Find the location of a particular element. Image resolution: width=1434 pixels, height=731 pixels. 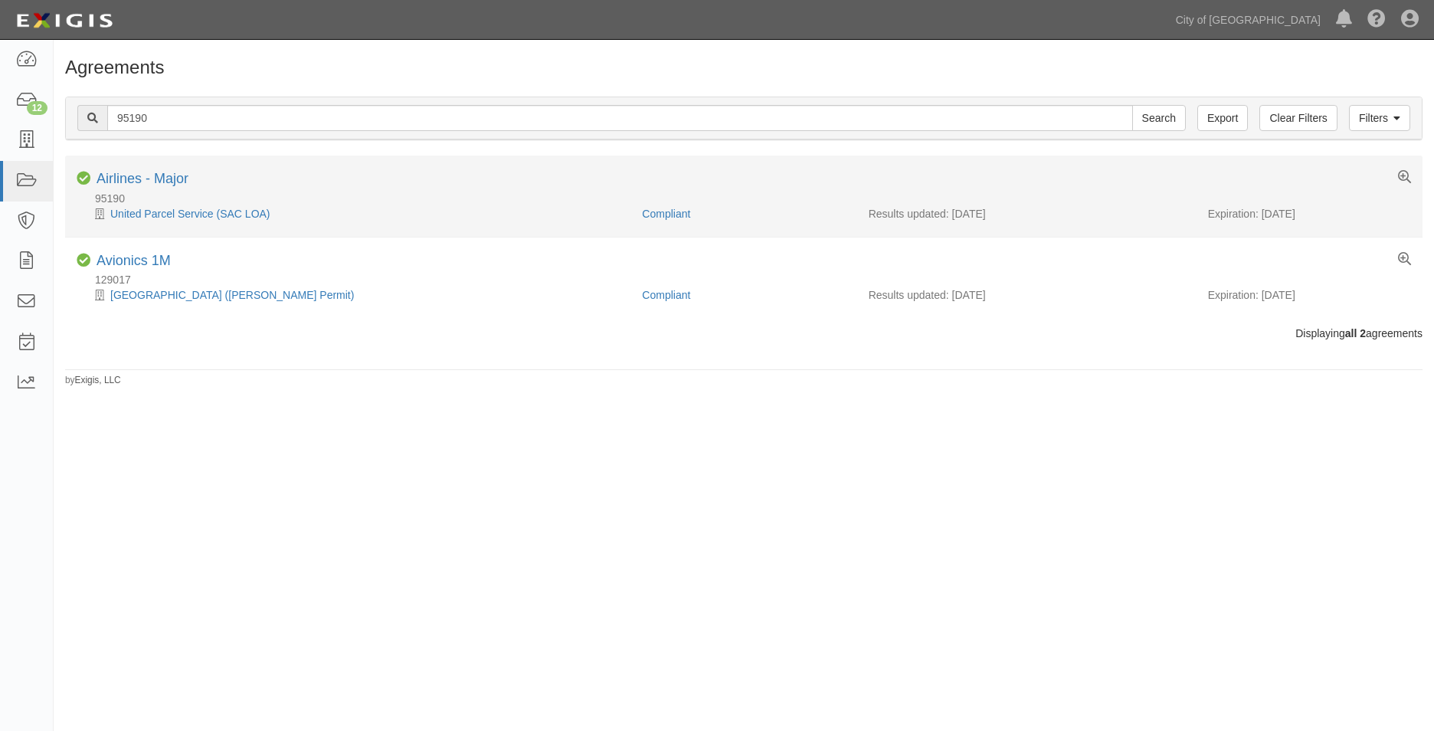

a: Airlines - Major is located at coordinates (143, 179).